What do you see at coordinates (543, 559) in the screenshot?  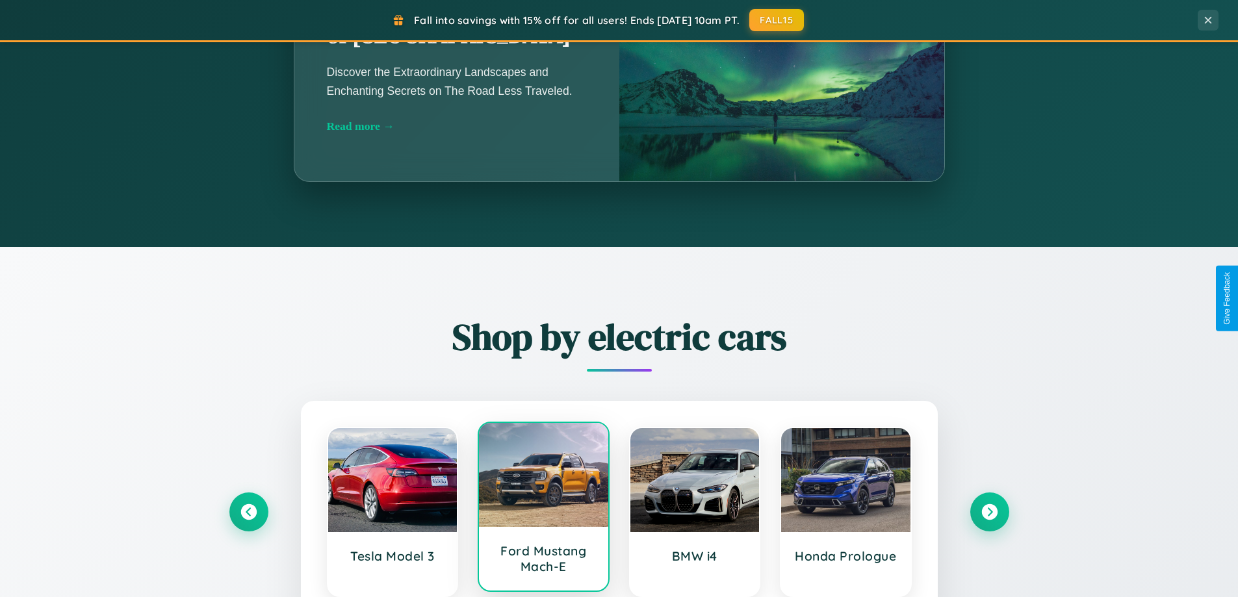 I see `h3: Ford Mustang Mach-E` at bounding box center [543, 559].